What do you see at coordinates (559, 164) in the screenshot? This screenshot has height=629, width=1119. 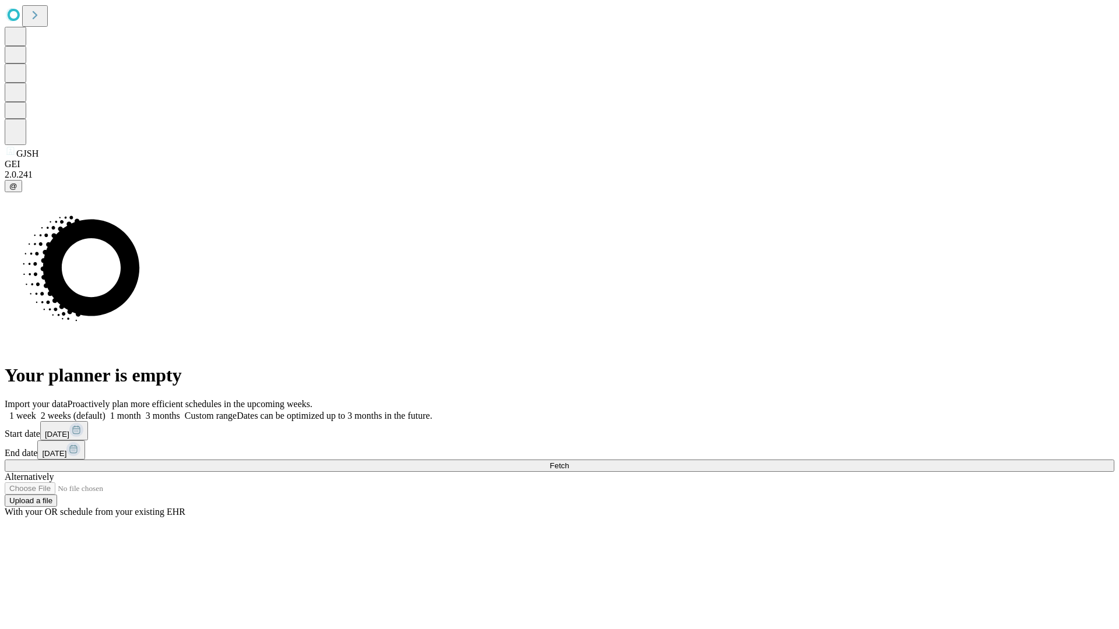 I see `div: GEI` at bounding box center [559, 164].